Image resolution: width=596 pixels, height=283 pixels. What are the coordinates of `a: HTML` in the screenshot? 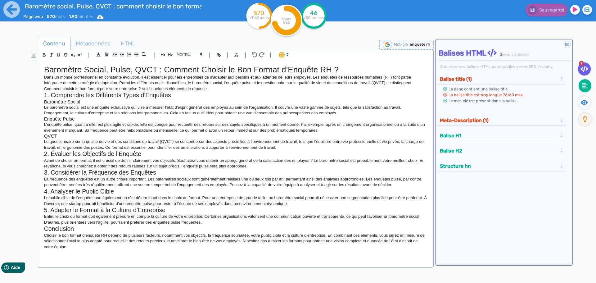 It's located at (128, 43).